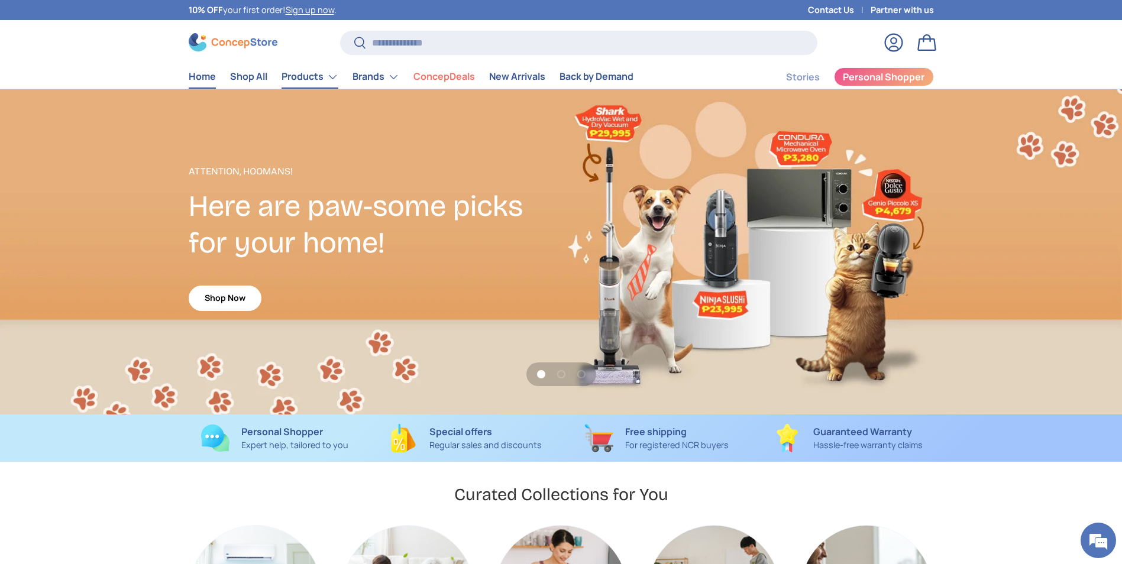 This screenshot has height=564, width=1122. What do you see at coordinates (310, 9) in the screenshot?
I see `a: Sign up now` at bounding box center [310, 9].